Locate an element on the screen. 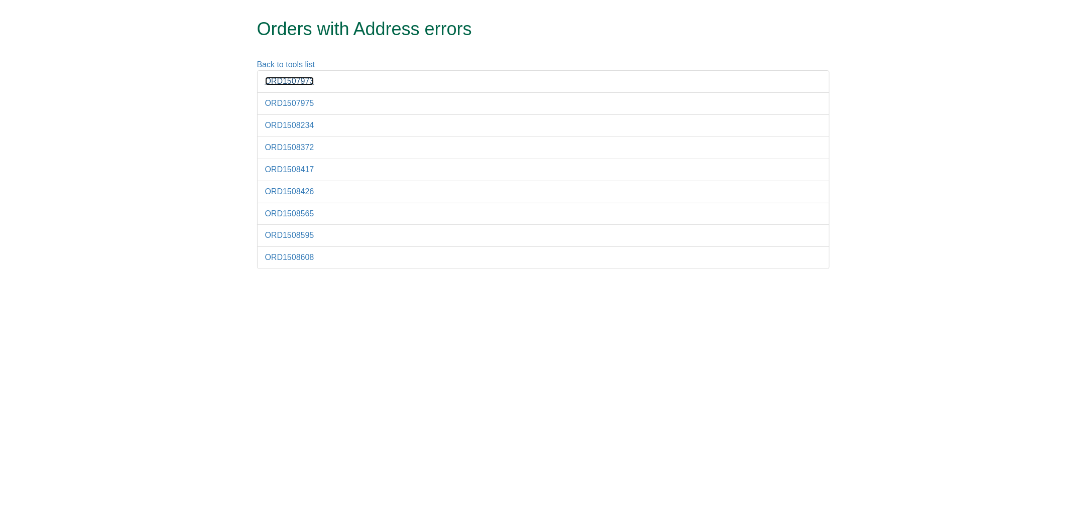 This screenshot has height=527, width=1071. a: ORD1508417 is located at coordinates (290, 169).